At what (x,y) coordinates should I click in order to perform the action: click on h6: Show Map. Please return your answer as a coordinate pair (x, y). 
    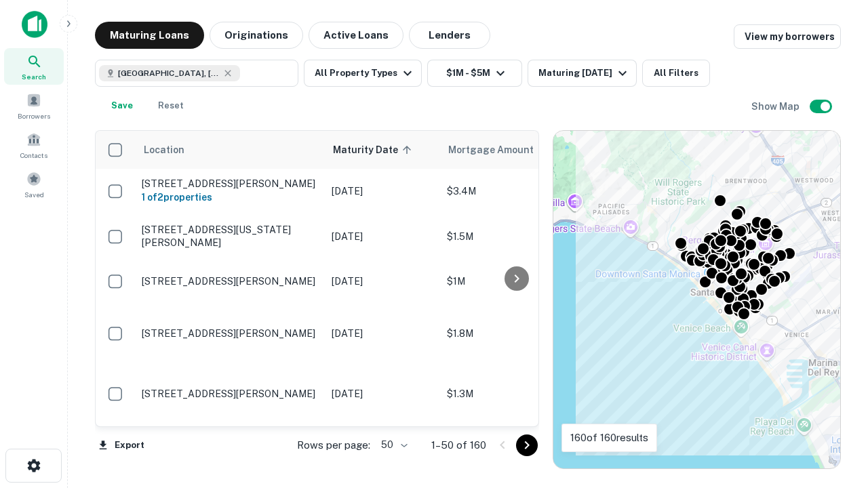
    Looking at the image, I should click on (776, 106).